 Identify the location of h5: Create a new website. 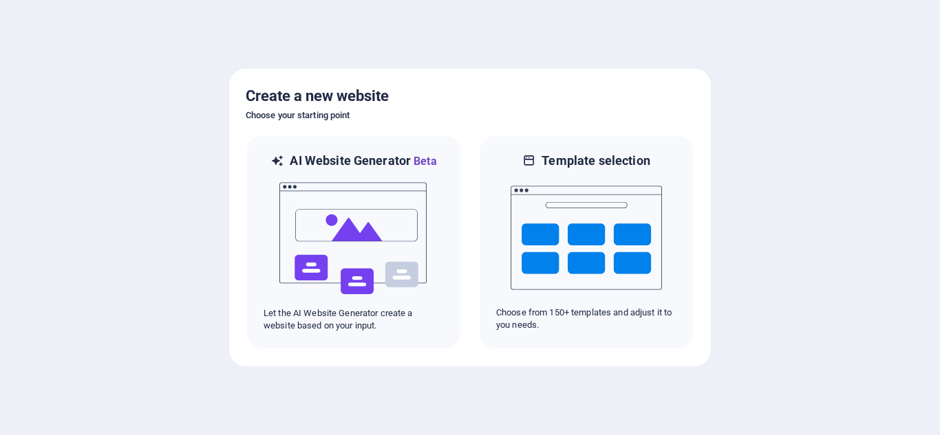
(470, 96).